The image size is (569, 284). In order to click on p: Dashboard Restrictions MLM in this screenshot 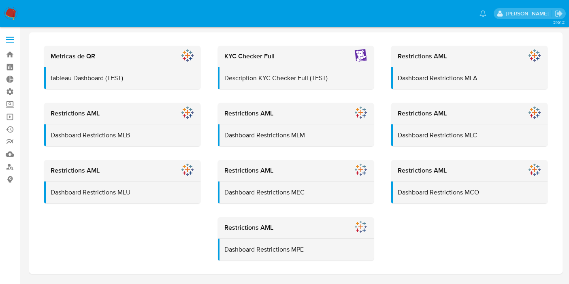, I will do `click(296, 135)`.